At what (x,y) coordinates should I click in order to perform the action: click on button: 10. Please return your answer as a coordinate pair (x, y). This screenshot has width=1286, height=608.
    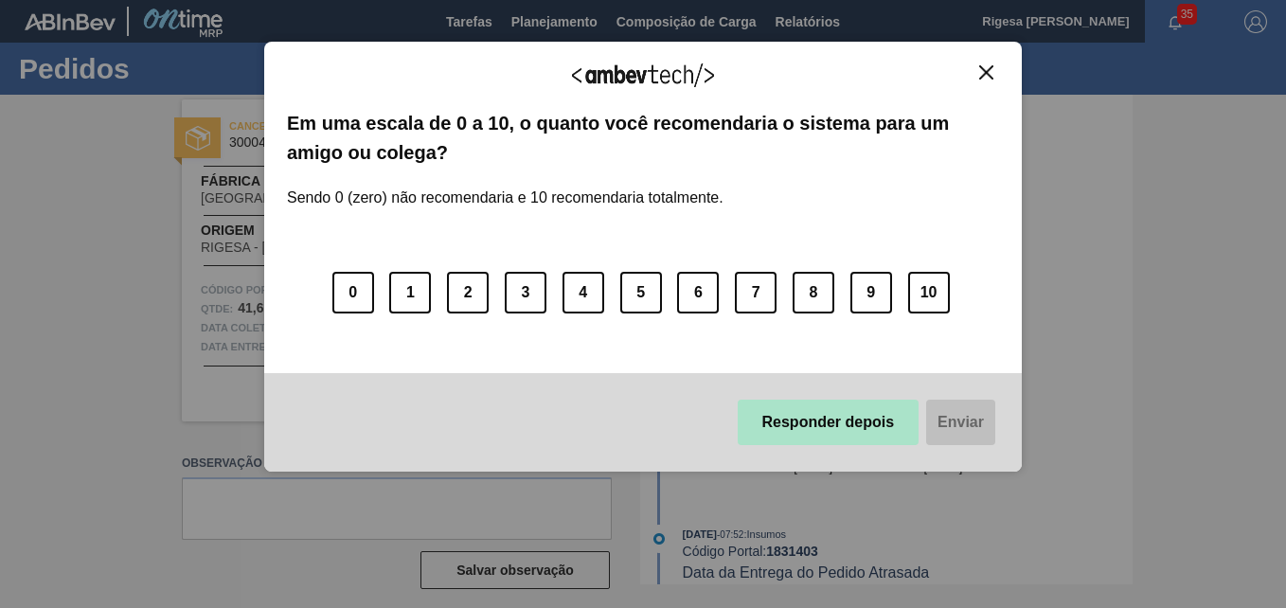
    Looking at the image, I should click on (929, 293).